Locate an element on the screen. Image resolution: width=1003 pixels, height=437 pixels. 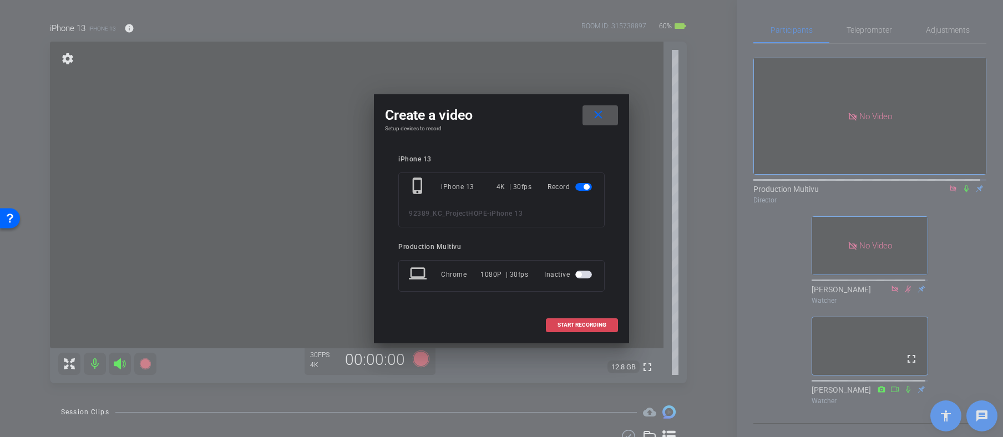
span: 92389_KC_ProjectHOPE is located at coordinates (448, 214).